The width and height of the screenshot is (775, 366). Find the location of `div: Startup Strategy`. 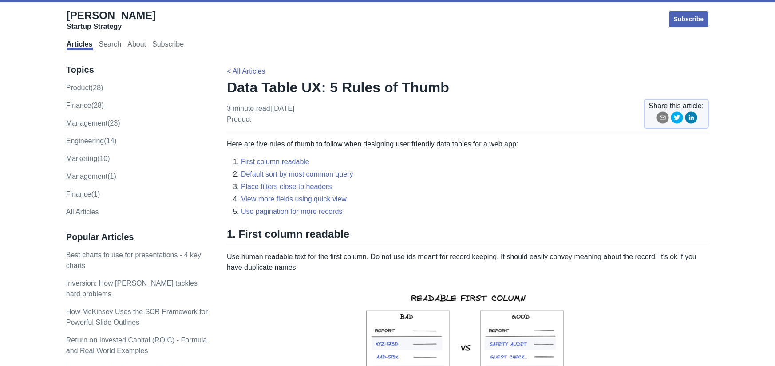

div: Startup Strategy is located at coordinates (111, 27).